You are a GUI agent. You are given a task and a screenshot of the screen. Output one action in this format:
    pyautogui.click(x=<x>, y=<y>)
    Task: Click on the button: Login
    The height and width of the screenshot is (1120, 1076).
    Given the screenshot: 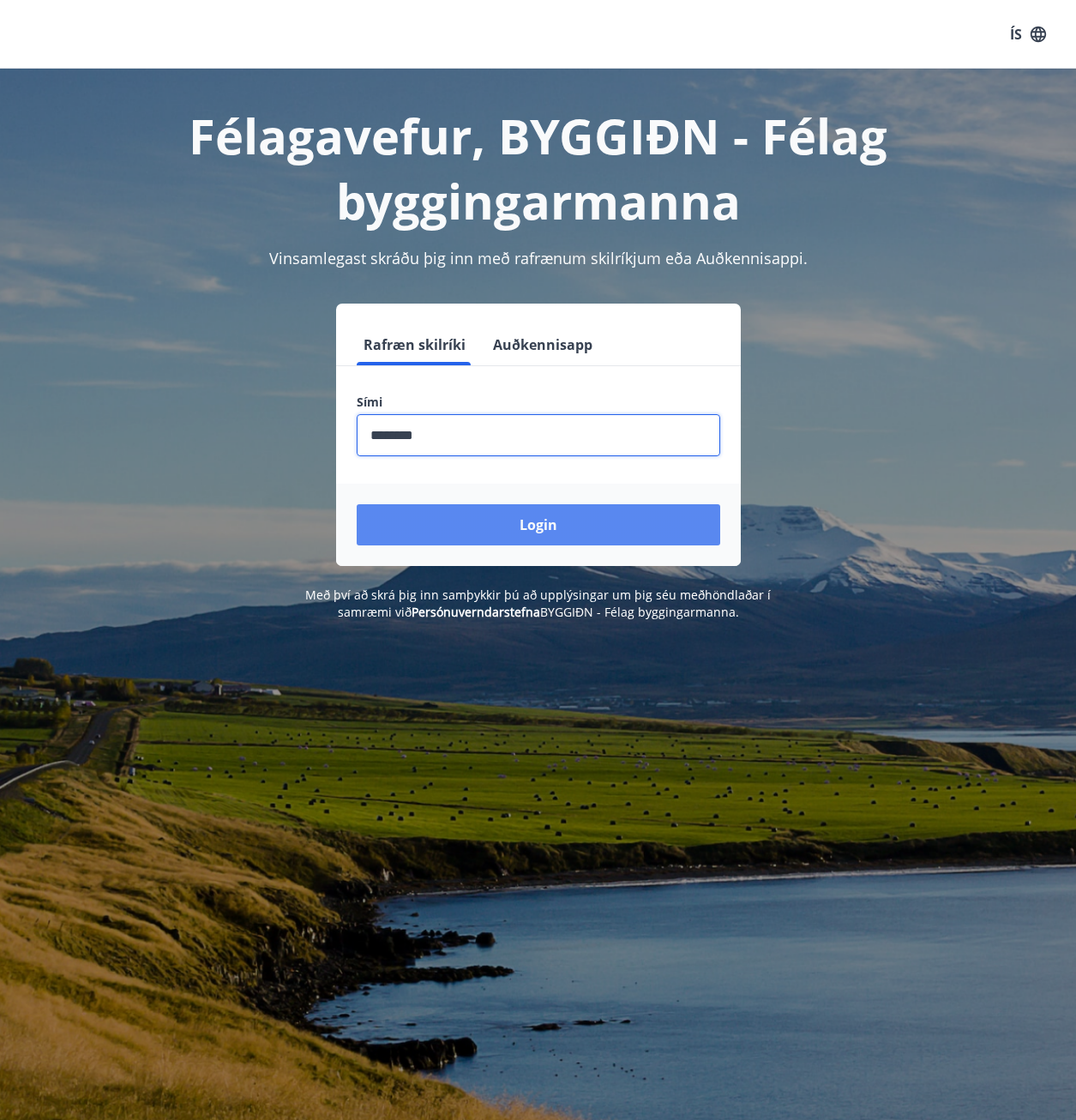 What is the action you would take?
    pyautogui.click(x=538, y=525)
    